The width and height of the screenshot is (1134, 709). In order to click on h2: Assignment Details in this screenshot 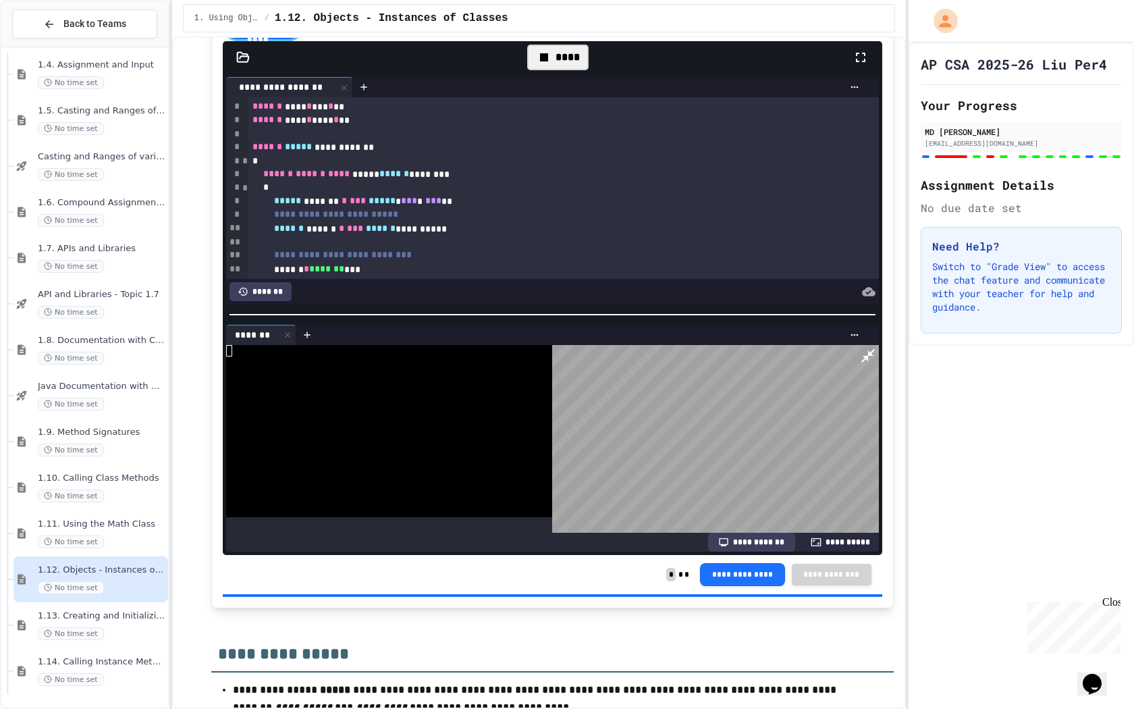, I will do `click(1021, 185)`.